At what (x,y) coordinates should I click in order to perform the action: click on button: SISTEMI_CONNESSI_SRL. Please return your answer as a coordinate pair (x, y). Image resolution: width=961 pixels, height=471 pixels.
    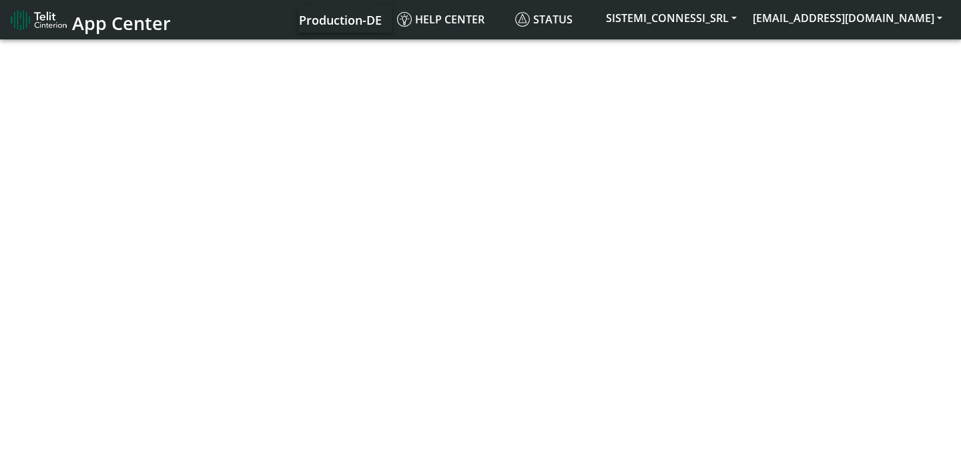
    Looking at the image, I should click on (672, 18).